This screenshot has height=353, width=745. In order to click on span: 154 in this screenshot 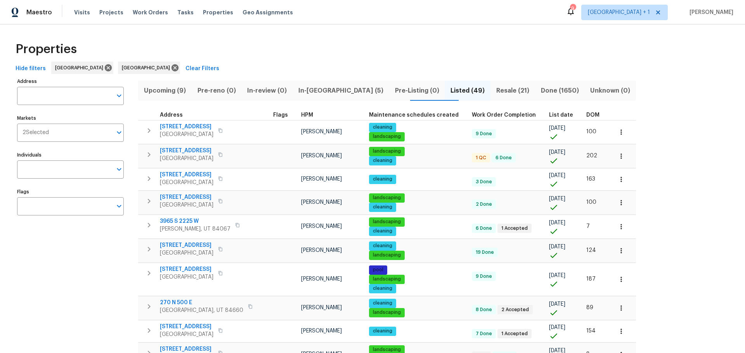, I will do `click(591, 331)`.